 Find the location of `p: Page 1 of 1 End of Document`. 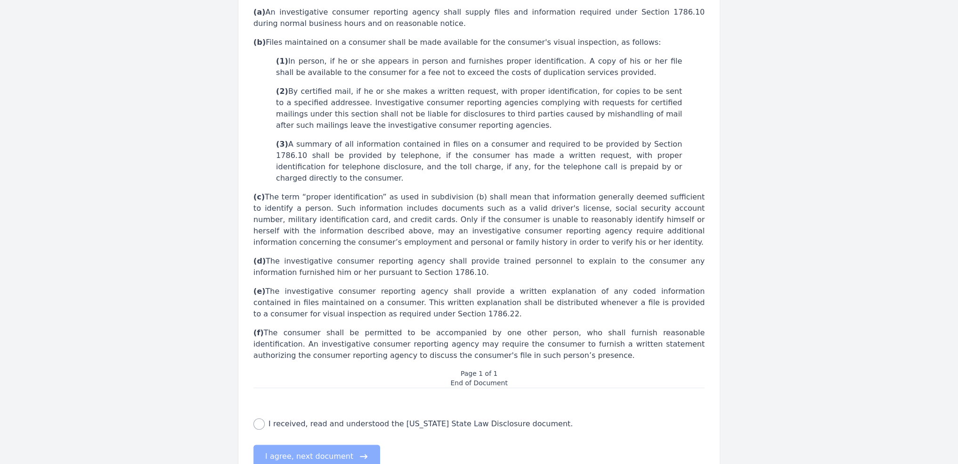

p: Page 1 of 1 End of Document is located at coordinates (479, 378).